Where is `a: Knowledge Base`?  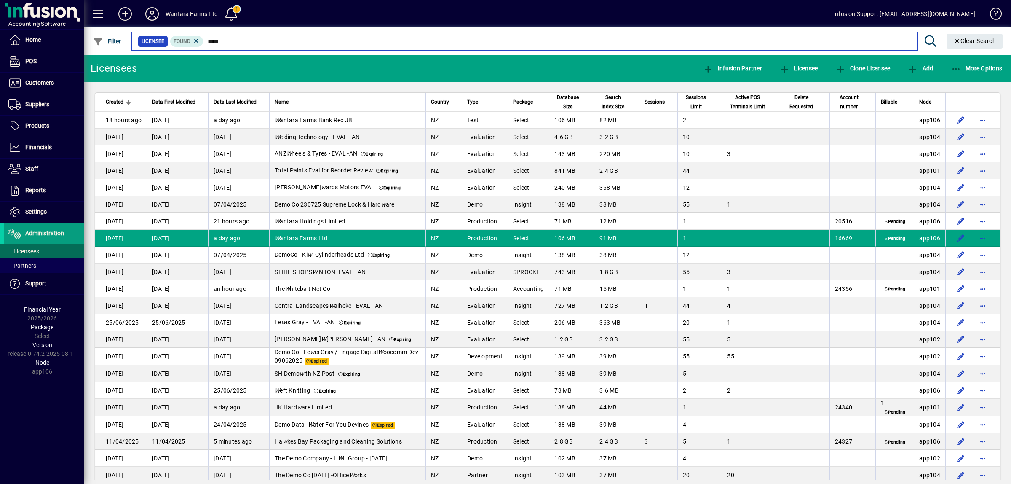 a: Knowledge Base is located at coordinates (992, 15).